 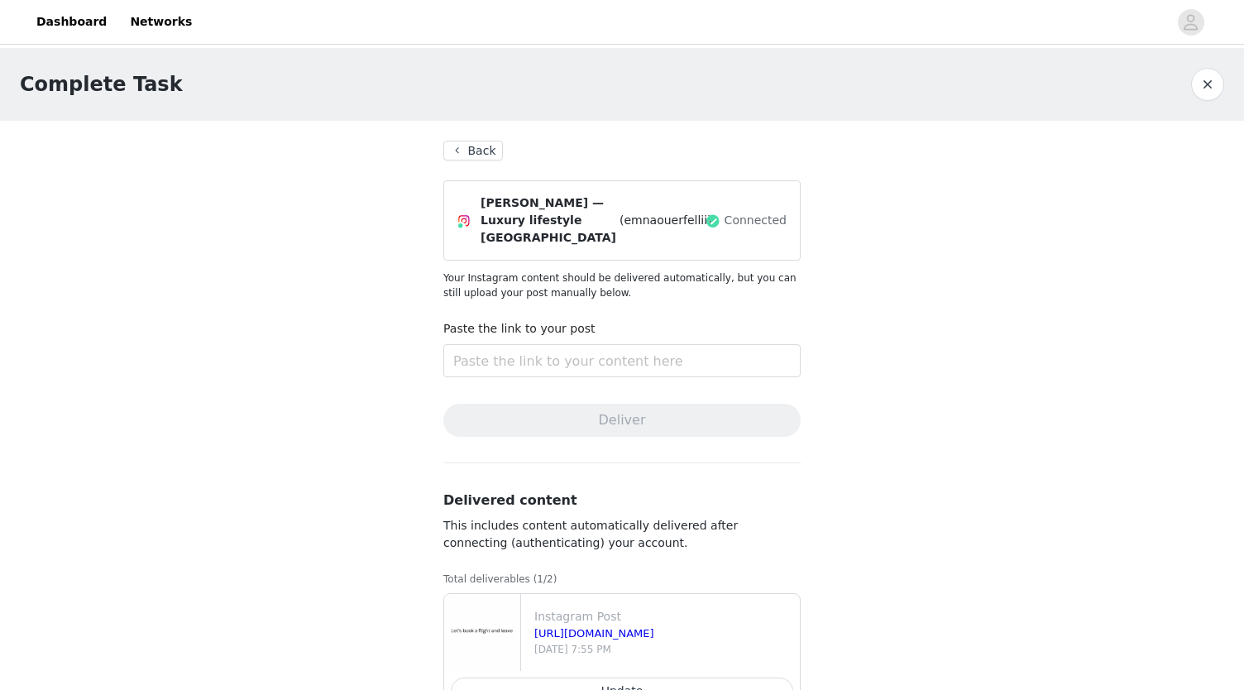 I want to click on button: Deliver, so click(x=622, y=420).